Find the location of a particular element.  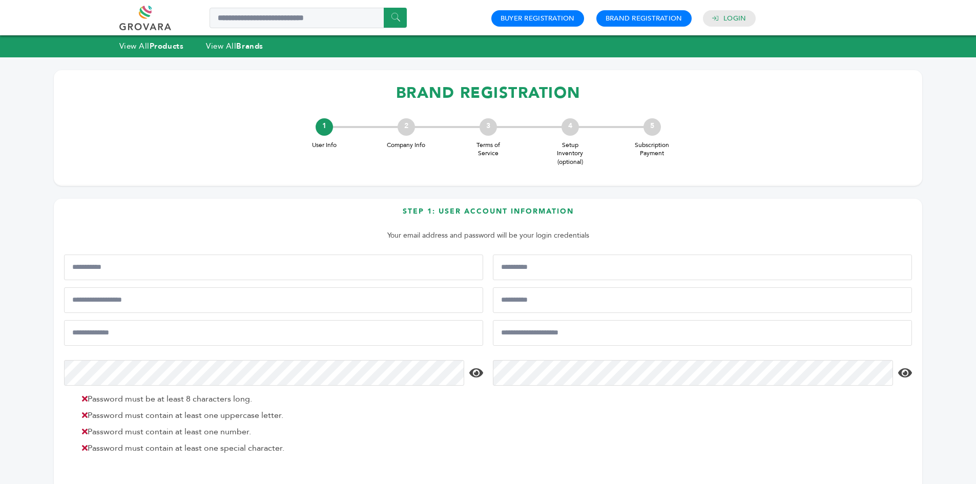

input: Last Name* is located at coordinates (702, 267).